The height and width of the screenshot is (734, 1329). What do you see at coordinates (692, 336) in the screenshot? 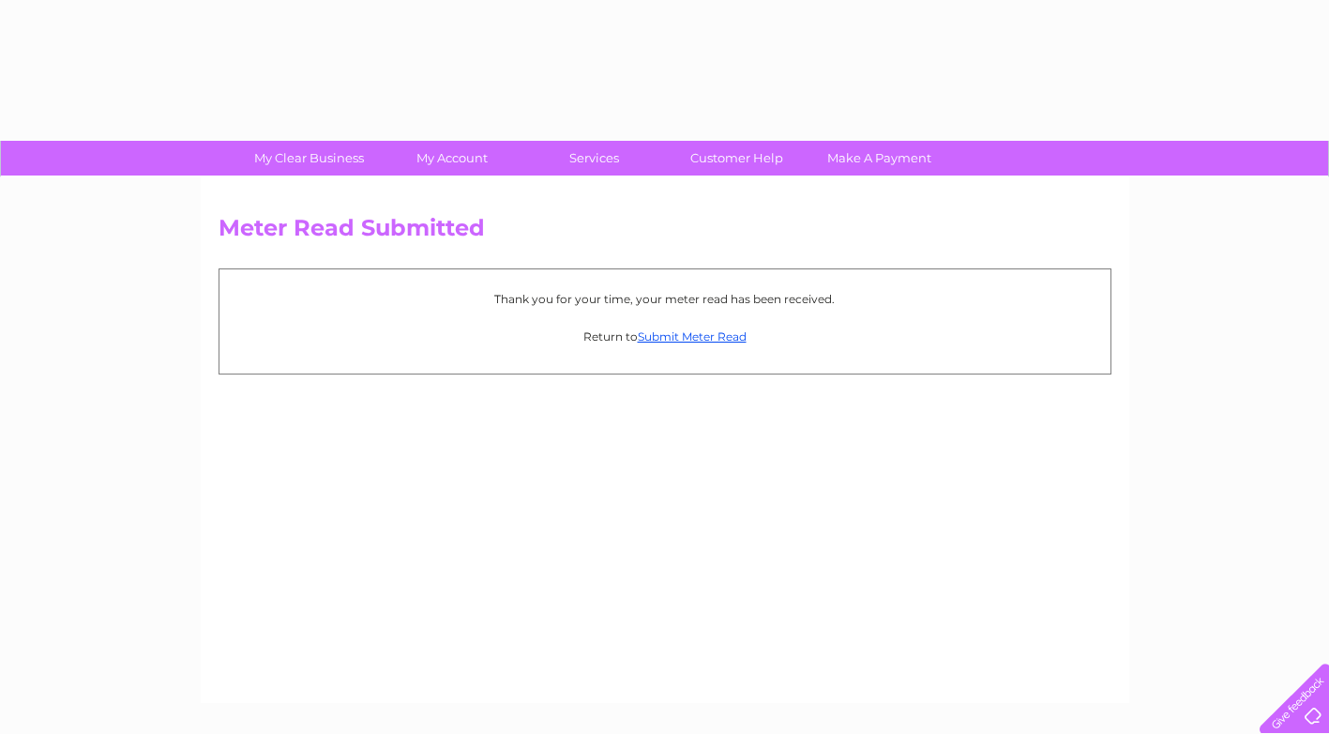
I see `a: Submit Meter Read` at bounding box center [692, 336].